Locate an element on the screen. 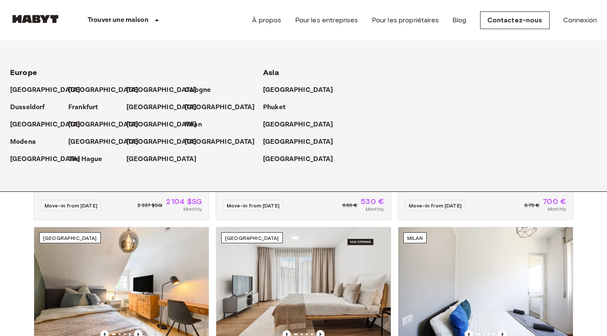 The width and height of the screenshot is (607, 336). a: Contactez-nous is located at coordinates (515, 20).